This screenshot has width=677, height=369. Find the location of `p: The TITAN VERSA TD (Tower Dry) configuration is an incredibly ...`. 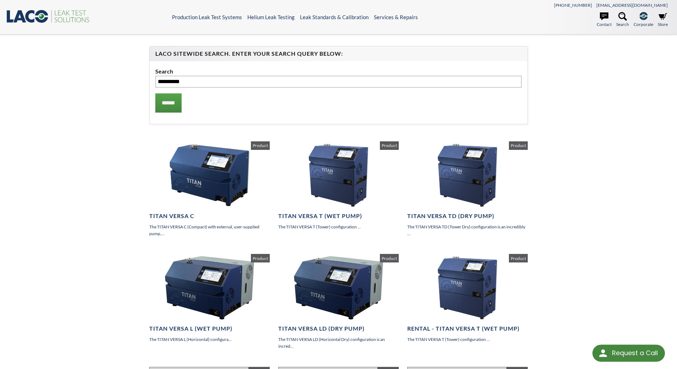

p: The TITAN VERSA TD (Tower Dry) configuration is an incredibly ... is located at coordinates (467, 230).